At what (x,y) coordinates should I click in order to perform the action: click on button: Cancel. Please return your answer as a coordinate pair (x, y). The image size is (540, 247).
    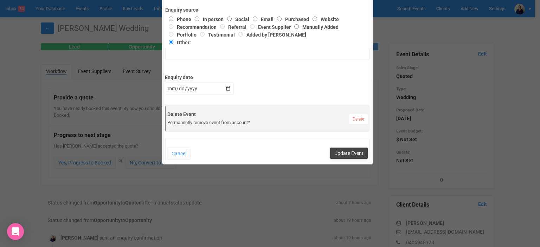
    Looking at the image, I should click on (179, 154).